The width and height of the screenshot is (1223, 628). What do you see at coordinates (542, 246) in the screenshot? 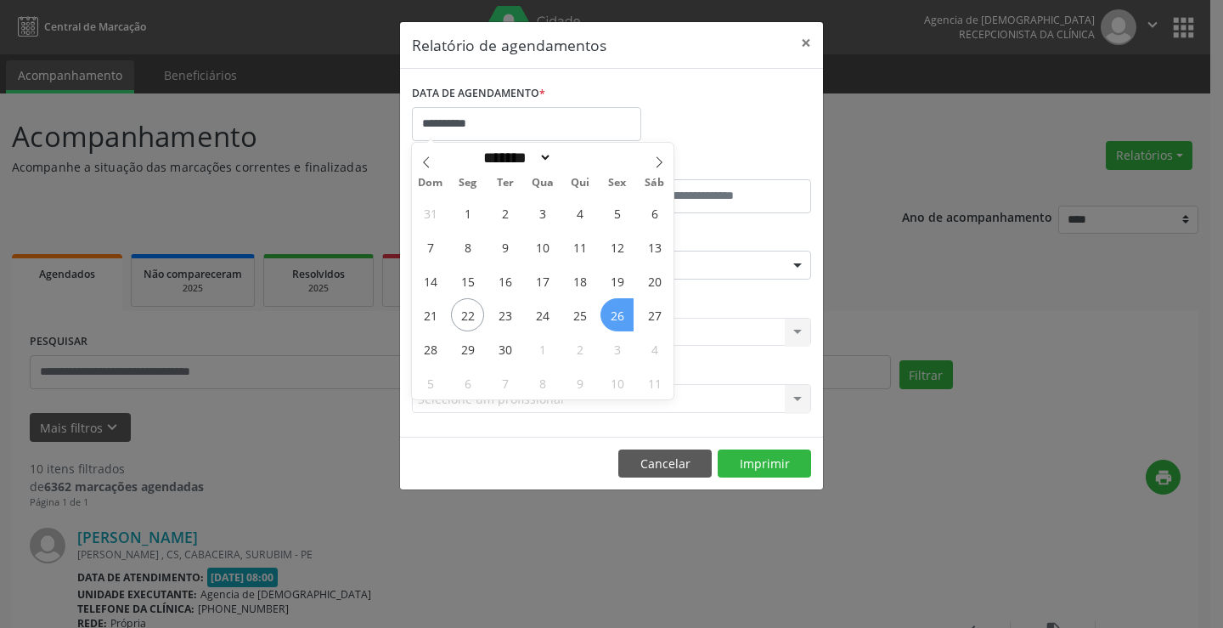
I see `span: Setembro 10, 2025` at bounding box center [542, 246].